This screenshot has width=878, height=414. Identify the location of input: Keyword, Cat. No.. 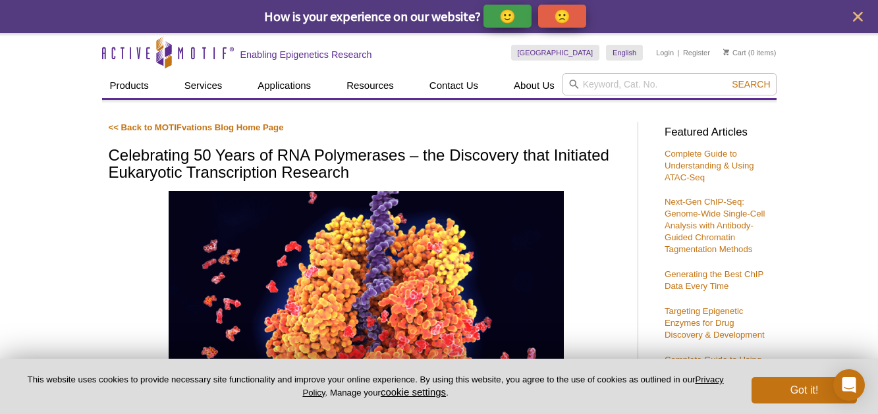
(669, 84).